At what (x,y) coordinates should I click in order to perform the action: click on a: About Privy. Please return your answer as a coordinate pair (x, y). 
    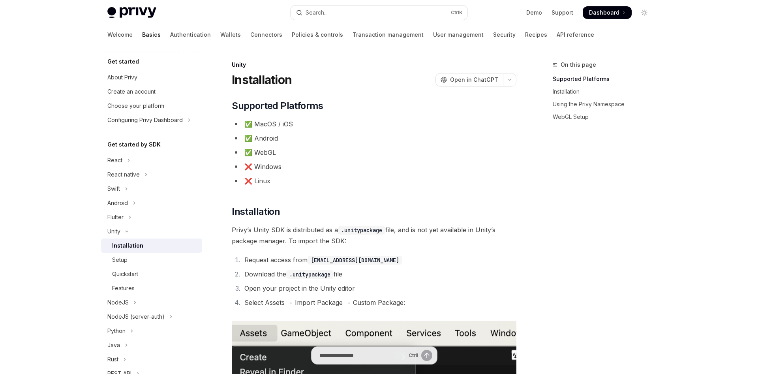
    Looking at the image, I should click on (152, 77).